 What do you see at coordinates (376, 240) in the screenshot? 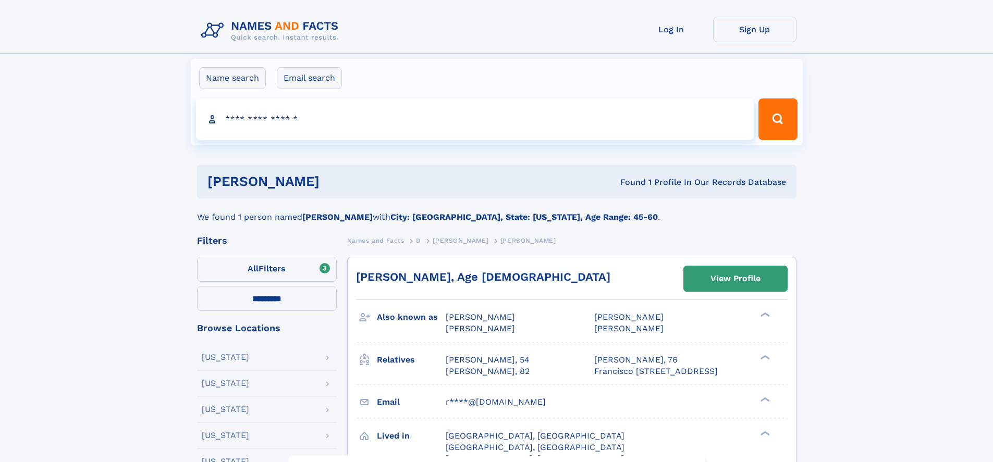
I see `a: Names and Facts` at bounding box center [376, 240].